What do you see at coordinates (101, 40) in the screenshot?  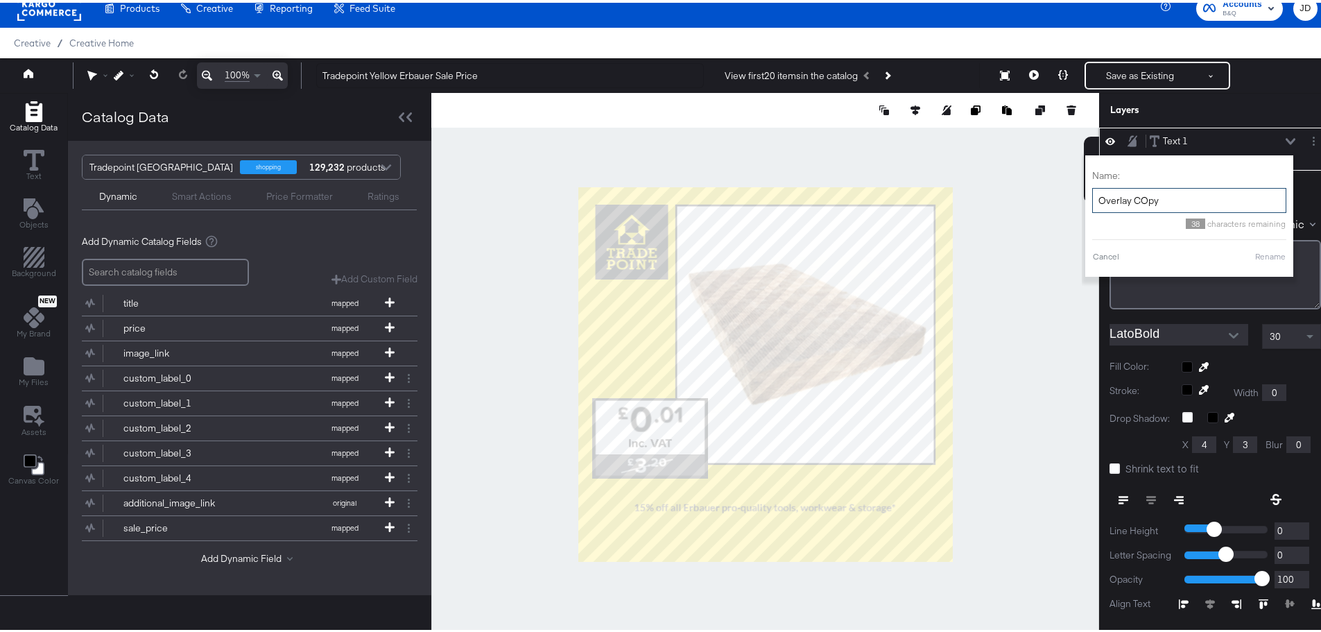 I see `span: Creative Home` at bounding box center [101, 40].